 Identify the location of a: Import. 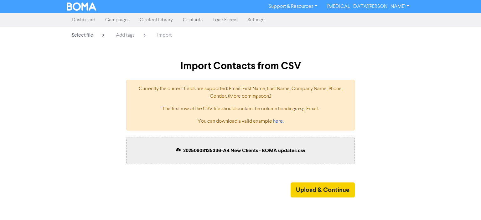
(164, 35).